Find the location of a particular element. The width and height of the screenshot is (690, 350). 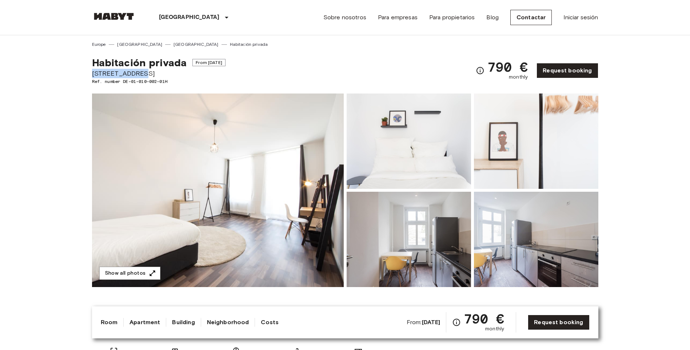

span: Ref. number DE-01-010-002-01H is located at coordinates (159, 81).